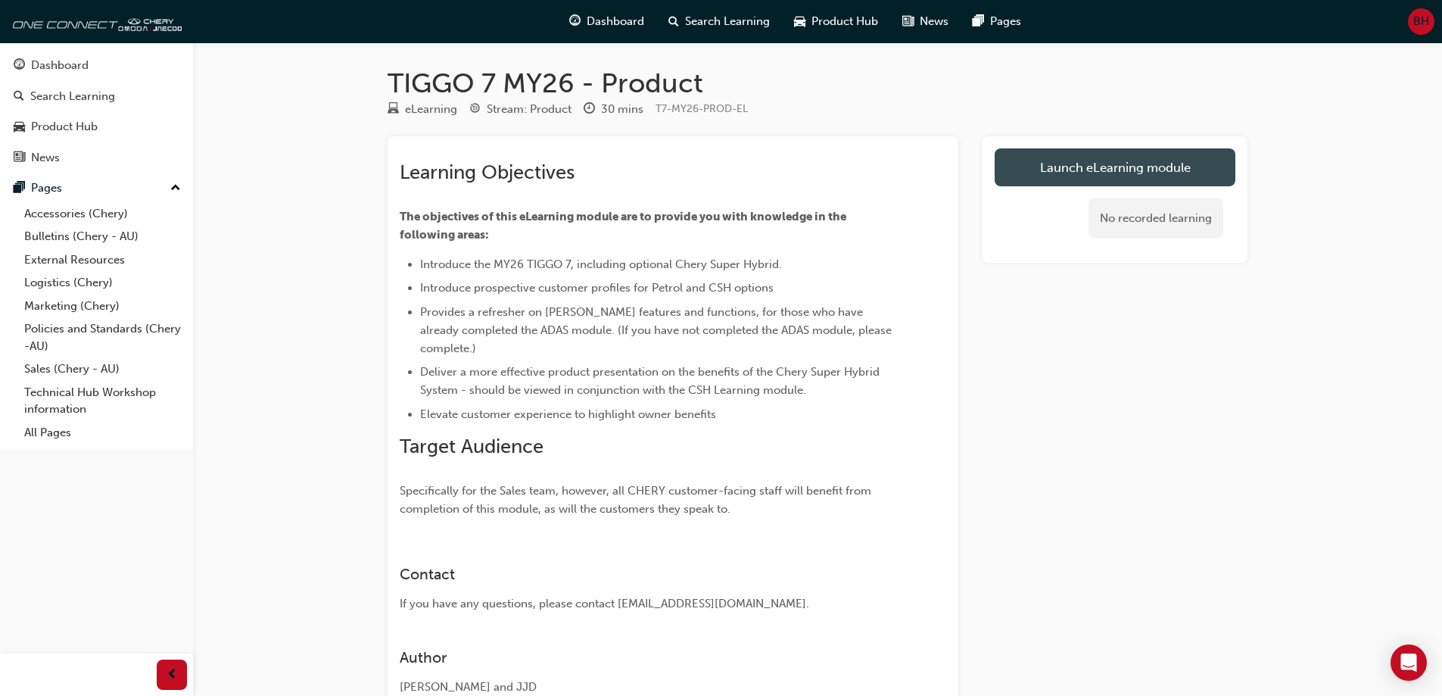 The image size is (1442, 696). What do you see at coordinates (102, 400) in the screenshot?
I see `a: Technical Hub Workshop information` at bounding box center [102, 400].